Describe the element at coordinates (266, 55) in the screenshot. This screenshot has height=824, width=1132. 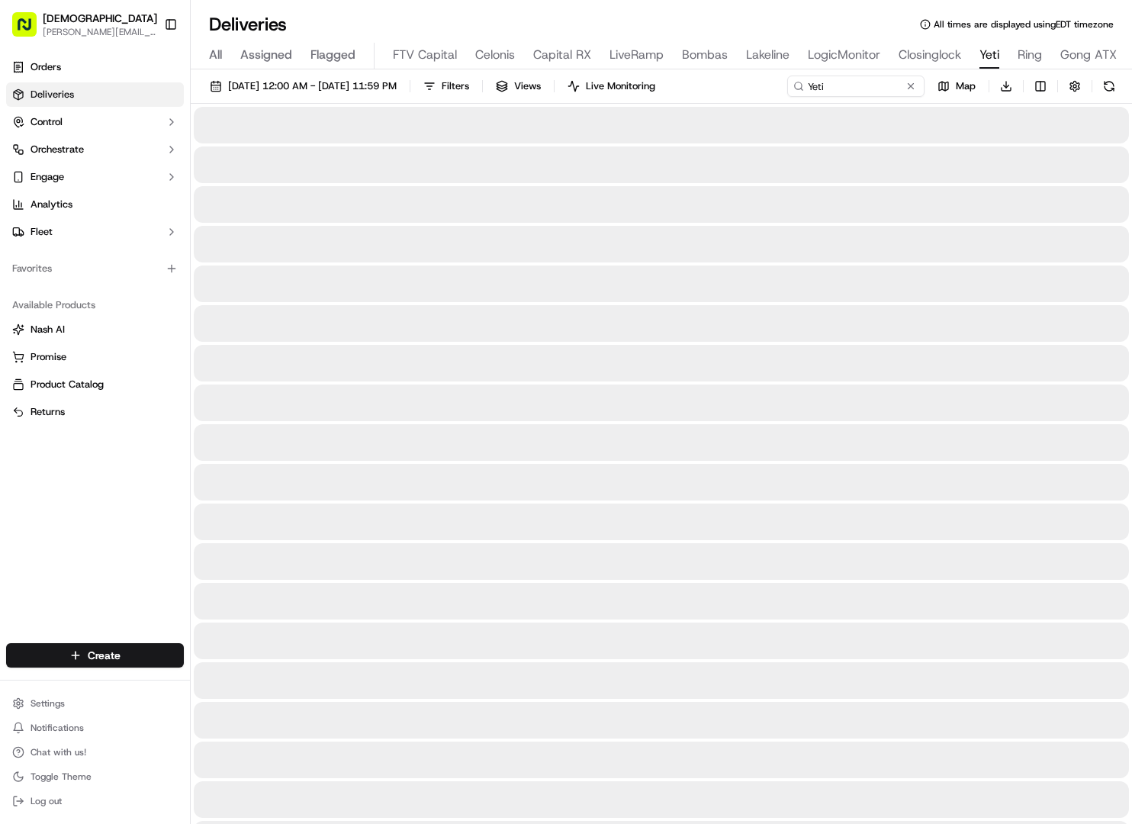
I see `span: Assigned` at that location.